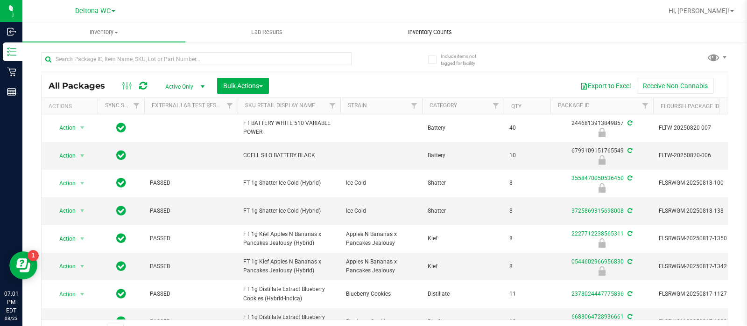 The width and height of the screenshot is (747, 326). Describe the element at coordinates (188, 105) in the screenshot. I see `a: External Lab Test Result` at that location.